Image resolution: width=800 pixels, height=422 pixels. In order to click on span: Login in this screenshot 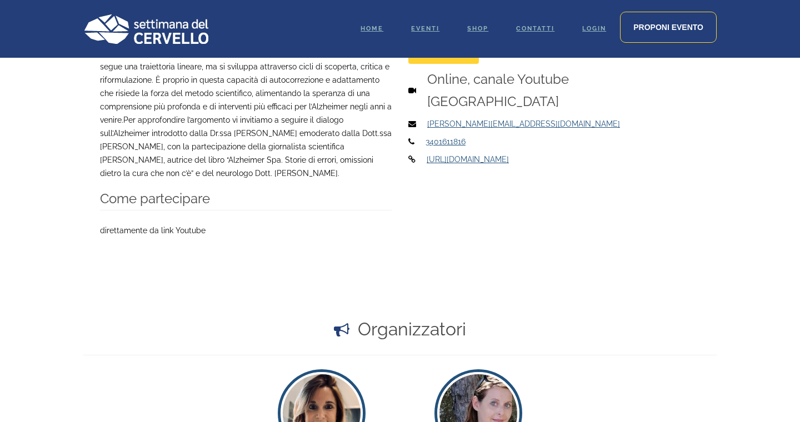, I will do `click(594, 28)`.